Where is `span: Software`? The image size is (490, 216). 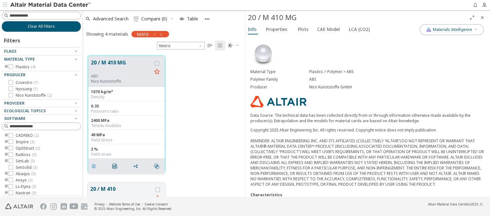
span: Software is located at coordinates (15, 118).